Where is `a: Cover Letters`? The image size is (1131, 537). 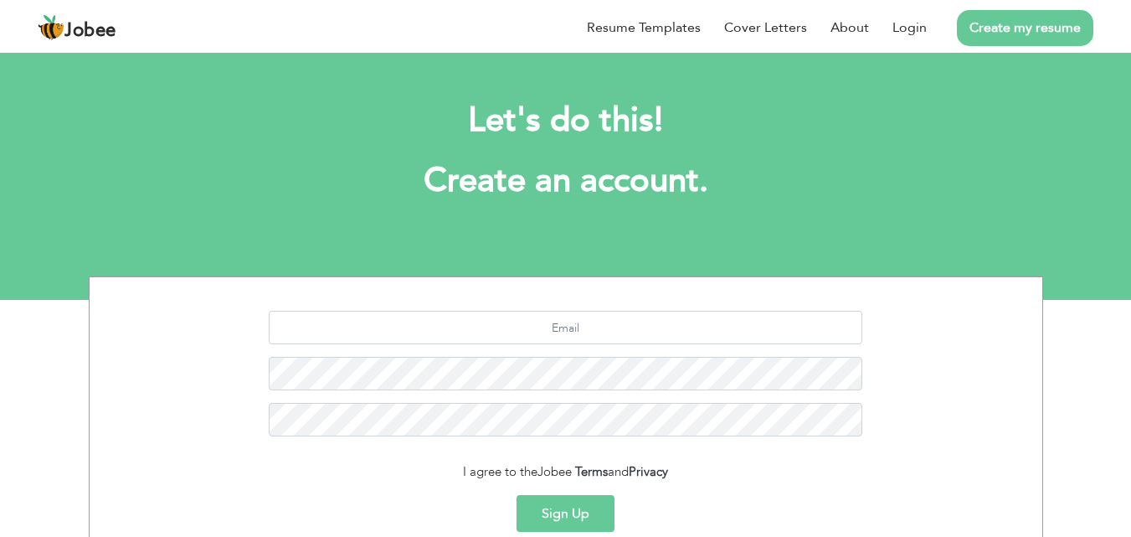
a: Cover Letters is located at coordinates (765, 28).